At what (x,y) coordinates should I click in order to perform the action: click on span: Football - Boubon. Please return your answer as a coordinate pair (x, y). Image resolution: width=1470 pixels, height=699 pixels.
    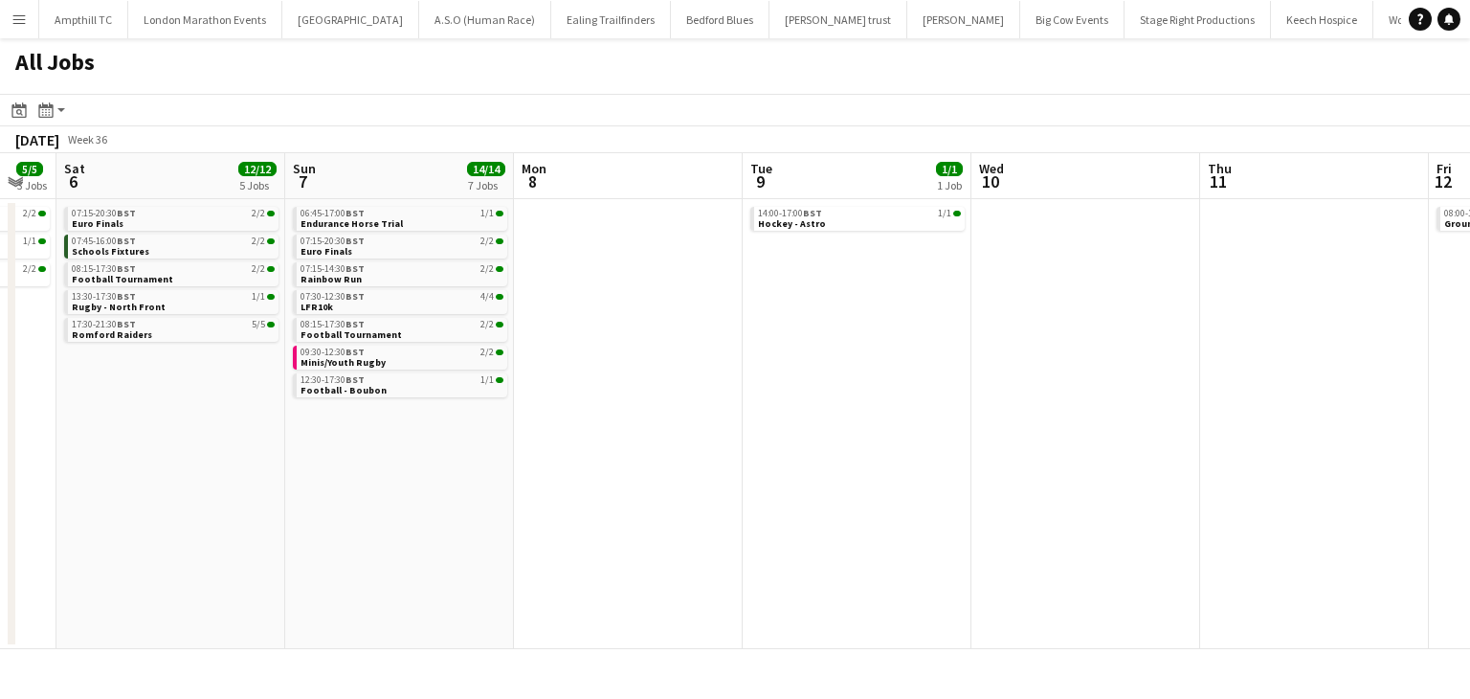
    Looking at the image, I should click on (344, 390).